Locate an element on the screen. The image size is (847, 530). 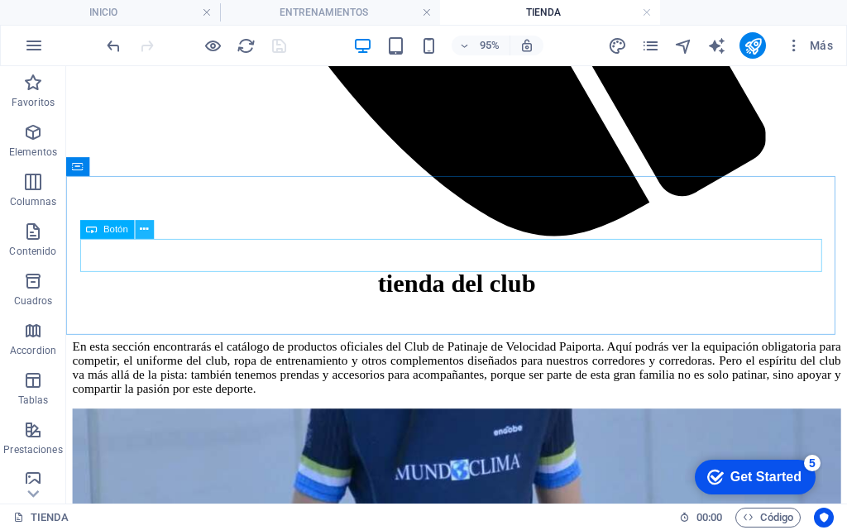
button: pages is located at coordinates (650, 45).